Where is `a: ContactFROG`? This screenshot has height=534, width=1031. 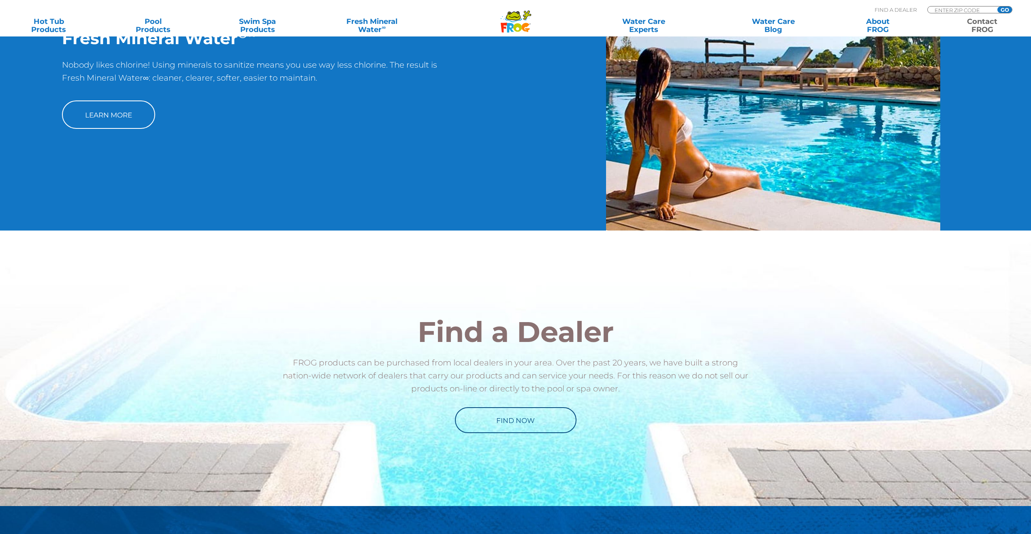
a: ContactFROG is located at coordinates (982, 26).